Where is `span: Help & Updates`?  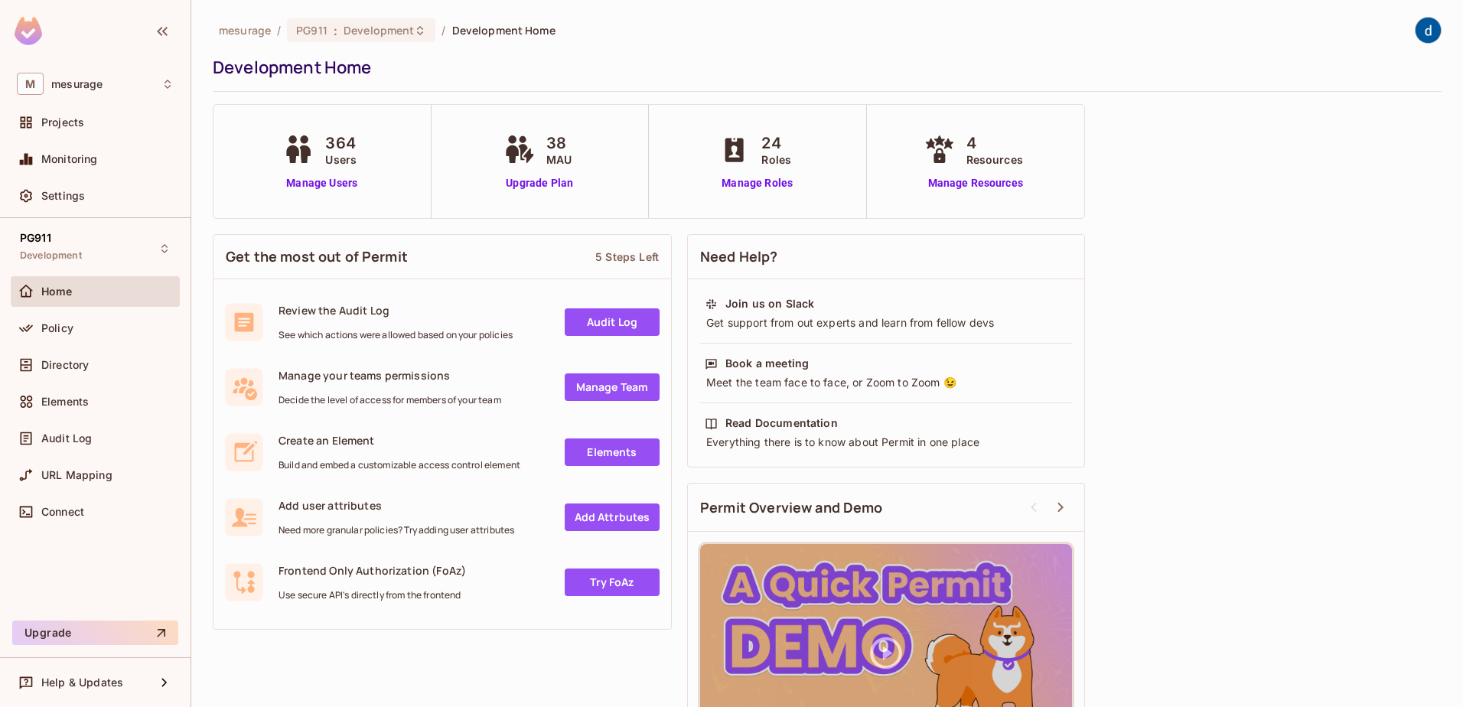
span: Help & Updates is located at coordinates (82, 683).